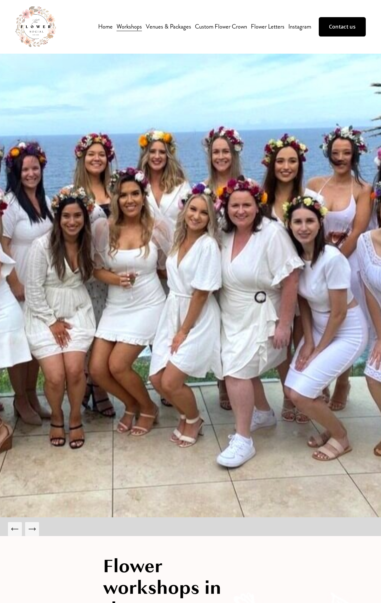 The height and width of the screenshot is (603, 381). I want to click on a: The Flower Social, so click(36, 27).